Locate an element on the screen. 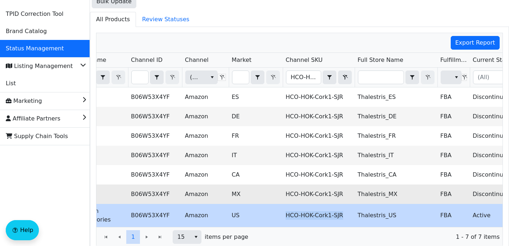  span: Marketing is located at coordinates (24, 101).